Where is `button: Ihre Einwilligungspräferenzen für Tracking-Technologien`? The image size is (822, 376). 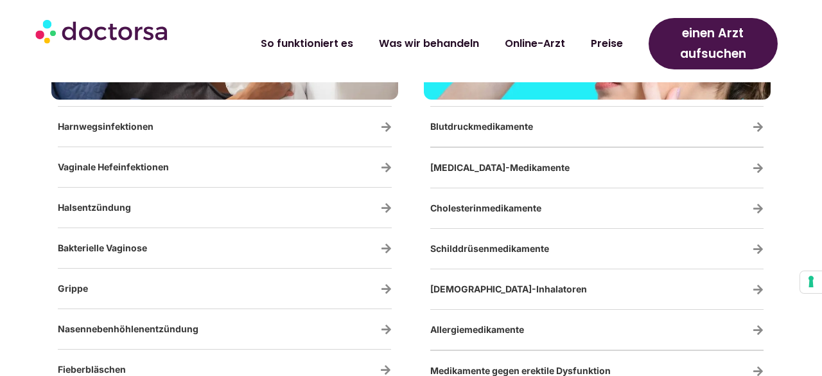
button: Ihre Einwilligungspräferenzen für Tracking-Technologien is located at coordinates (811, 282).